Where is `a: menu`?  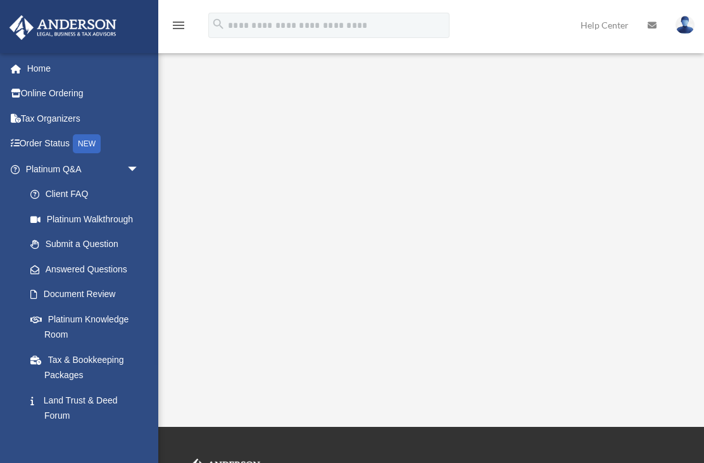
a: menu is located at coordinates (179, 27).